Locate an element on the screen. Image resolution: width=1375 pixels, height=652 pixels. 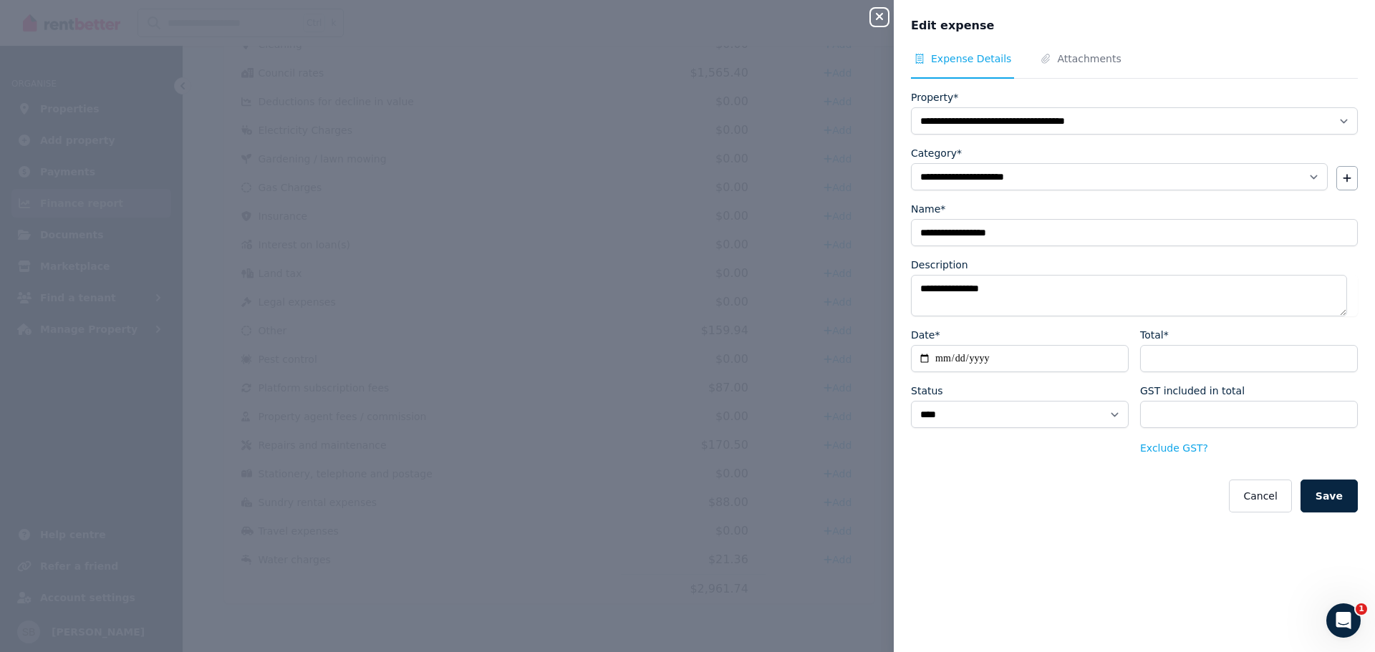
button: Exclude GST? is located at coordinates (1174, 448).